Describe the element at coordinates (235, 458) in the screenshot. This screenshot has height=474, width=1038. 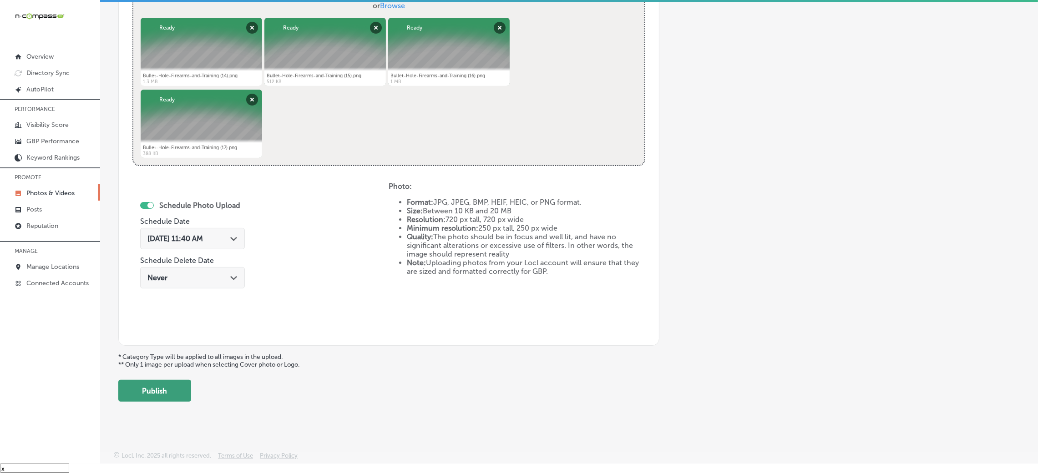
I see `a: Terms of Use` at that location.